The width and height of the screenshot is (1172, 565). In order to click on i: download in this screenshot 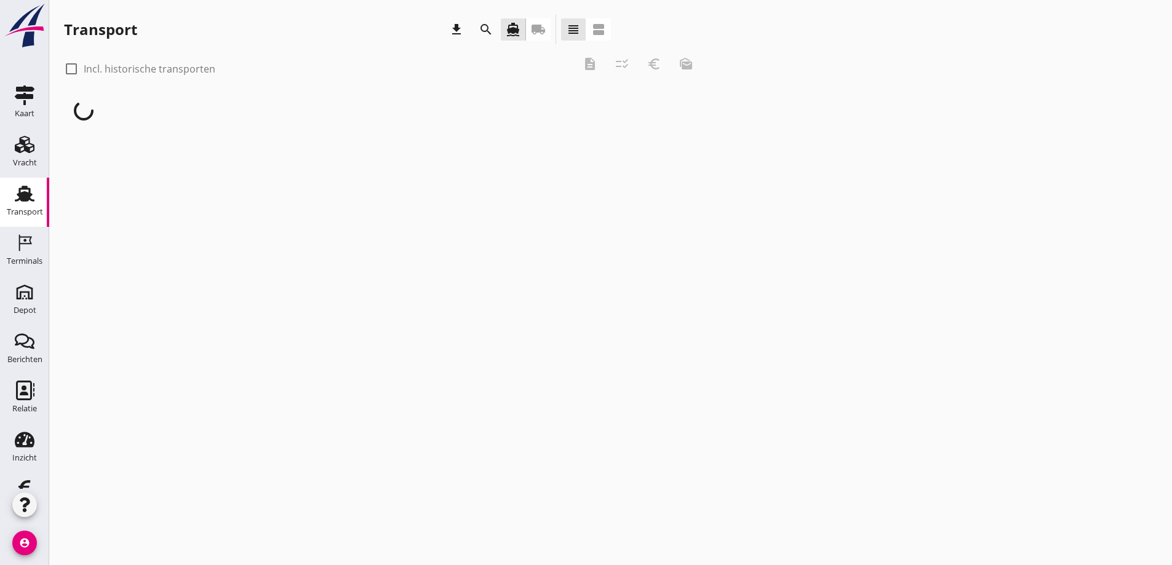, I will do `click(456, 30)`.